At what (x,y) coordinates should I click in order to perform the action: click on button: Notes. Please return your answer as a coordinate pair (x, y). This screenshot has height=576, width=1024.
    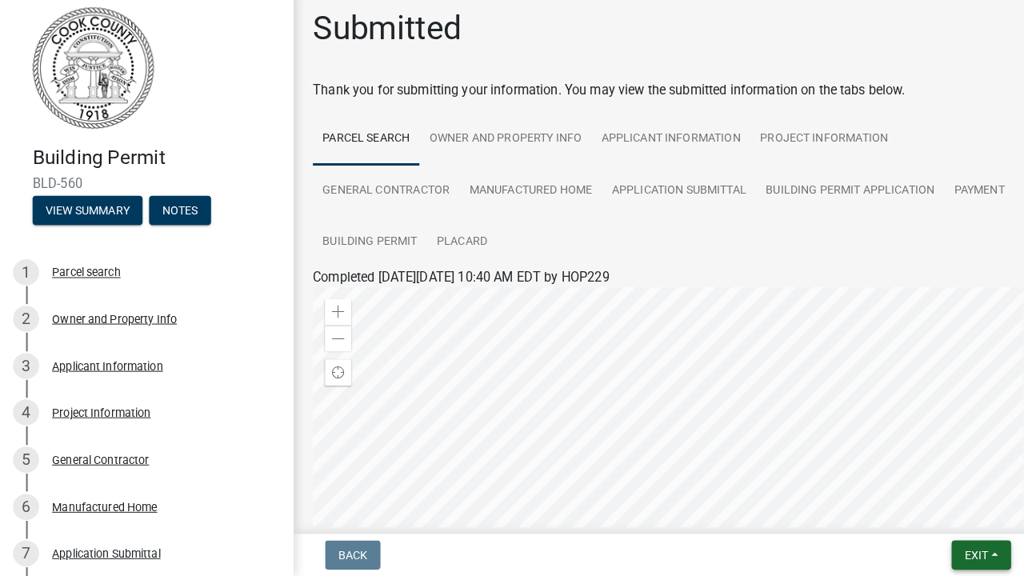
    Looking at the image, I should click on (177, 217).